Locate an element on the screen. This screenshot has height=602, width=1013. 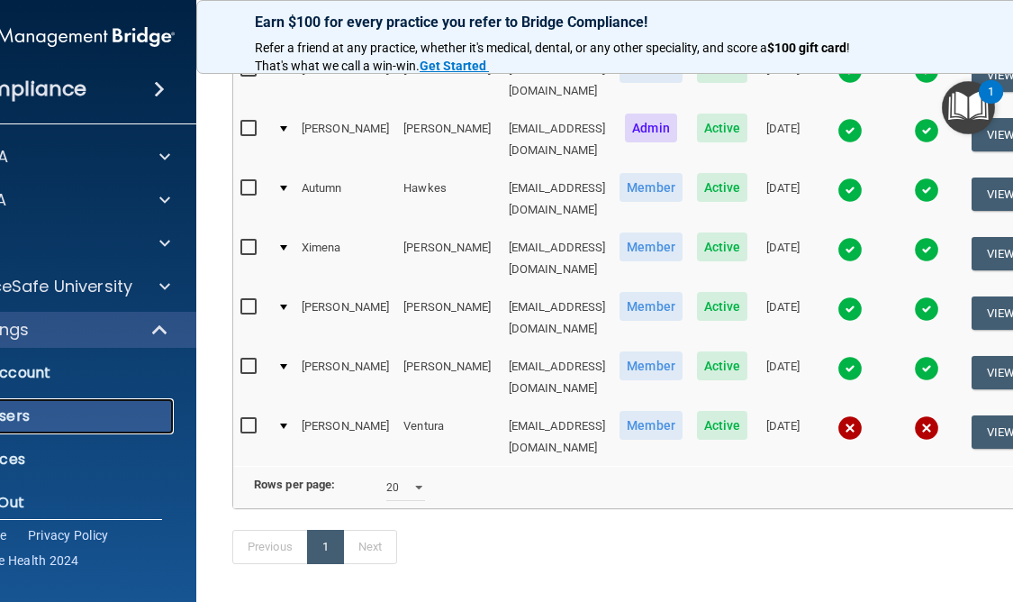
td: Hawkes is located at coordinates (448, 199).